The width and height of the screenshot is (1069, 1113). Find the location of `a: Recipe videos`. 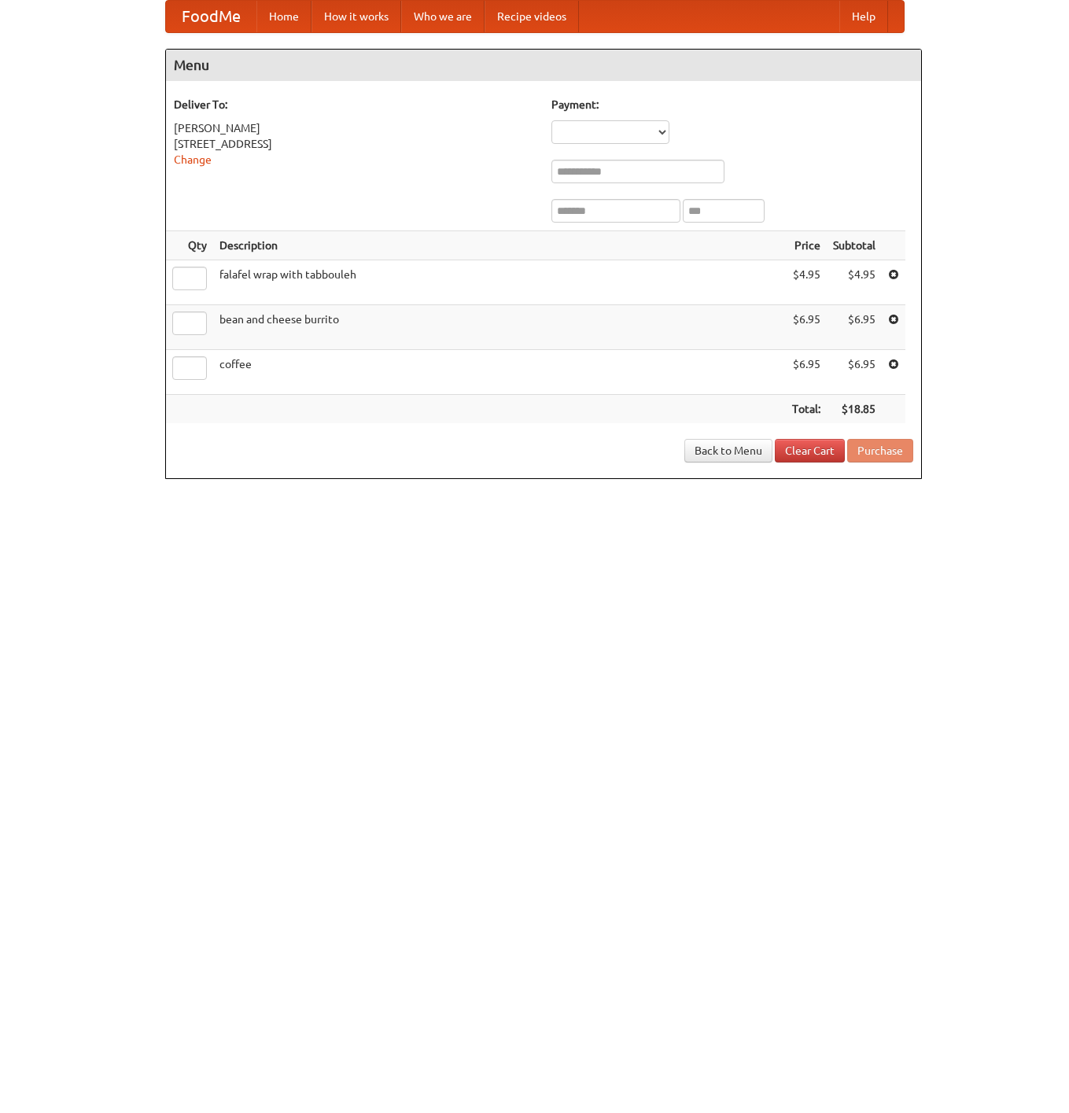

a: Recipe videos is located at coordinates (532, 17).